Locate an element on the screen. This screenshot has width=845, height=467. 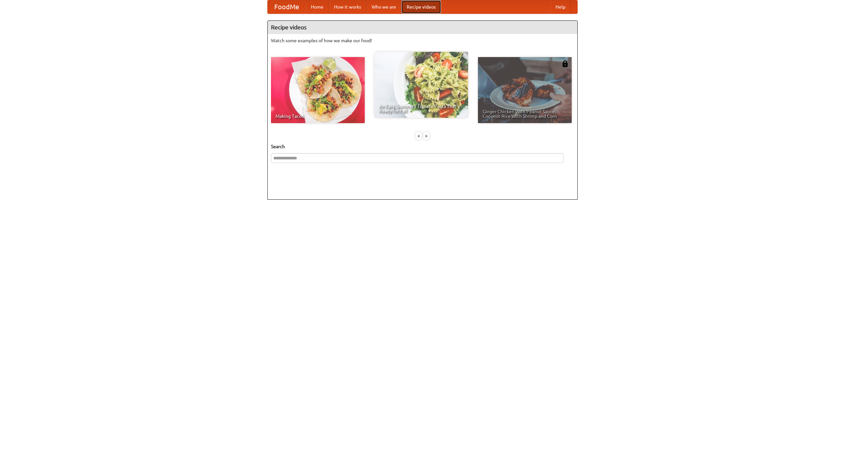
p: Watch some examples of how we make our food! is located at coordinates (423, 41).